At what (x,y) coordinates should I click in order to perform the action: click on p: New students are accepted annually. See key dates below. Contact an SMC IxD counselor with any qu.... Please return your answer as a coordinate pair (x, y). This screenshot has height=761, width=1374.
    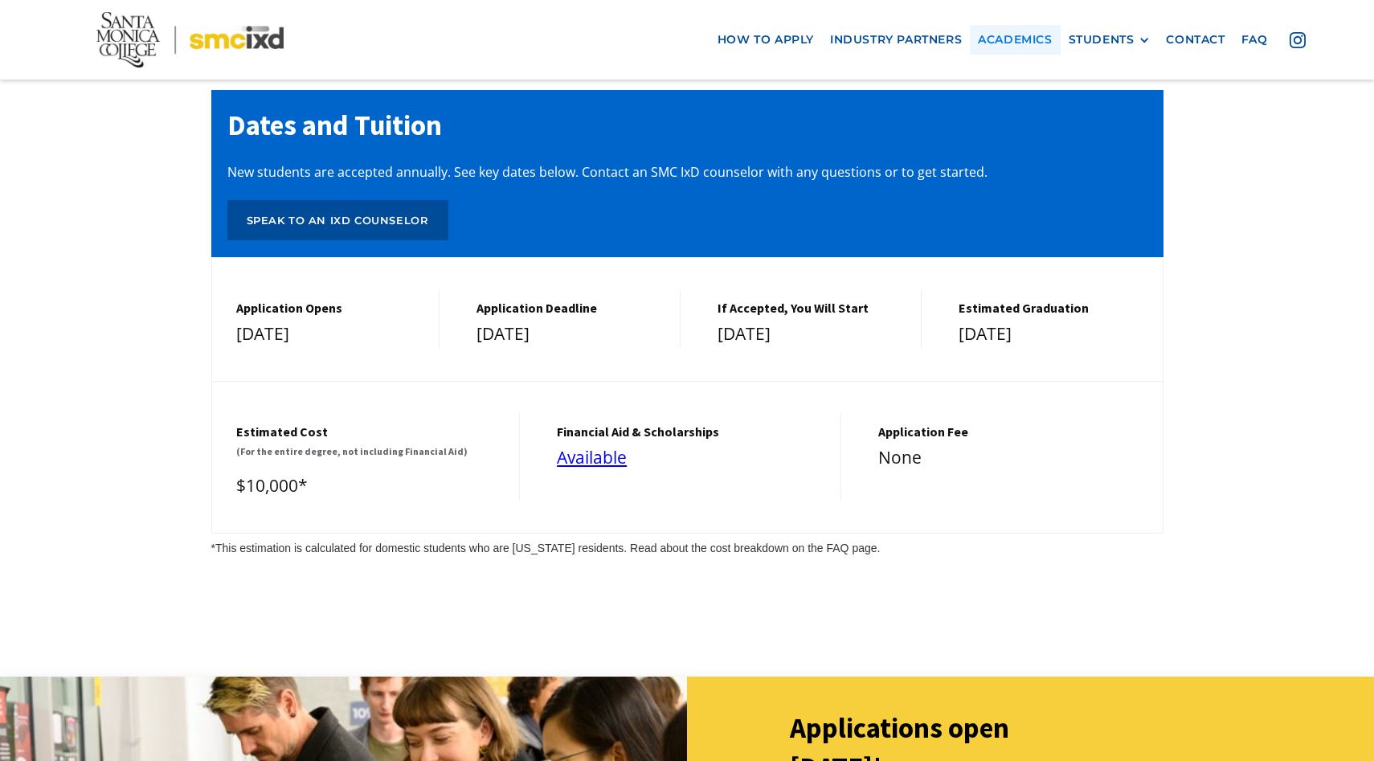
    Looking at the image, I should click on (687, 172).